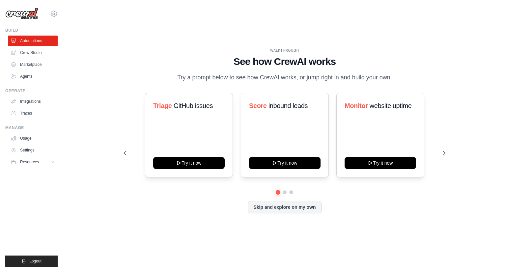 The height and width of the screenshot is (272, 506). What do you see at coordinates (33, 150) in the screenshot?
I see `a: Settings` at bounding box center [33, 150].